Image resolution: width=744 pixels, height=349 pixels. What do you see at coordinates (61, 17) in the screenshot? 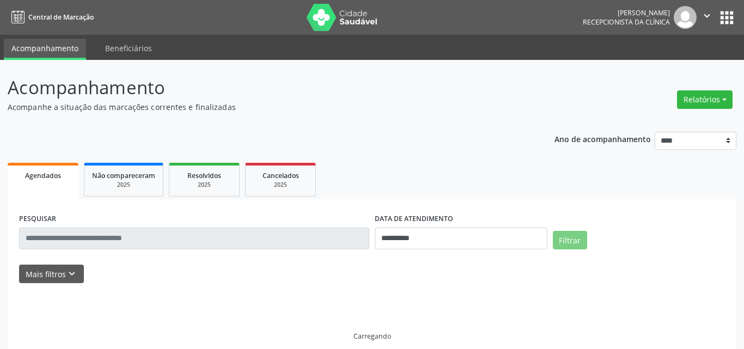
I see `span: Central de Marcação` at bounding box center [61, 17].